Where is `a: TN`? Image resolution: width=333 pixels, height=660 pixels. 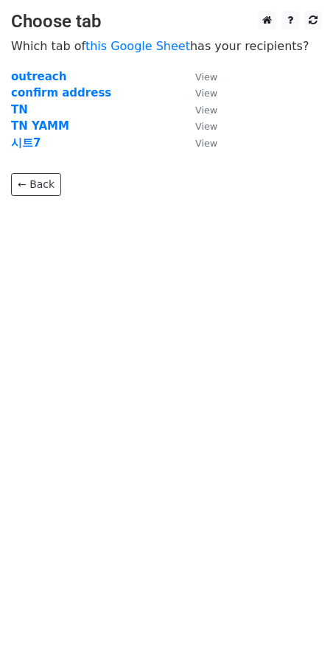
a: TN is located at coordinates (19, 110).